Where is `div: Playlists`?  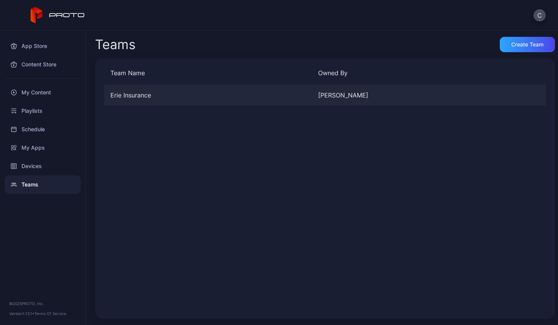 div: Playlists is located at coordinates (43, 111).